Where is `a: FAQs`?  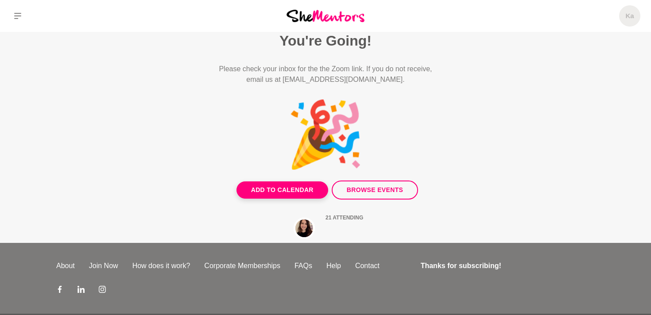 a: FAQs is located at coordinates (303, 266).